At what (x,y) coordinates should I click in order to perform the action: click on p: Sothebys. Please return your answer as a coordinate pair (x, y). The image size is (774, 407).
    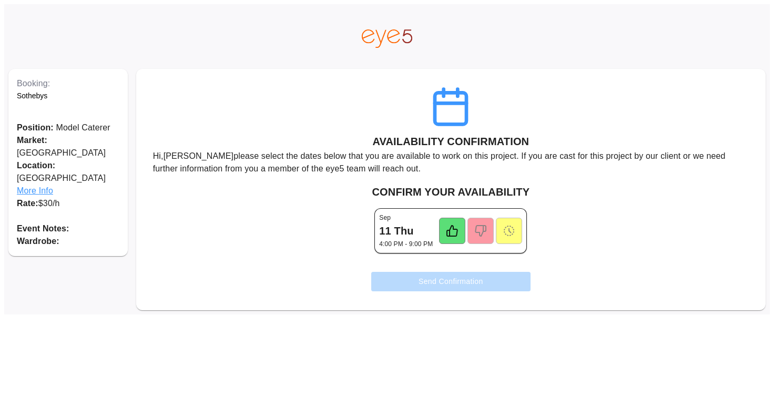
    Looking at the image, I should click on (68, 96).